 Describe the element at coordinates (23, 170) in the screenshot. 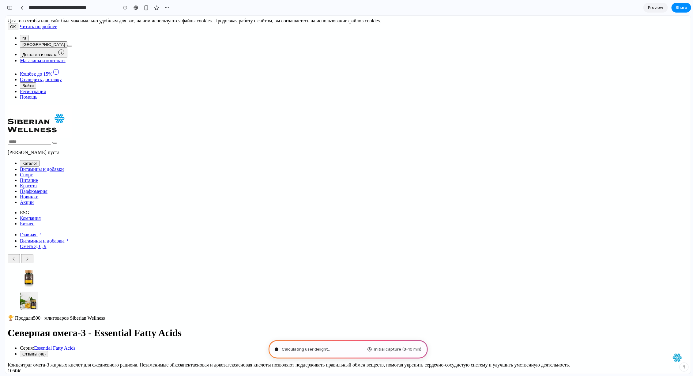

I see `a: Красота` at that location.